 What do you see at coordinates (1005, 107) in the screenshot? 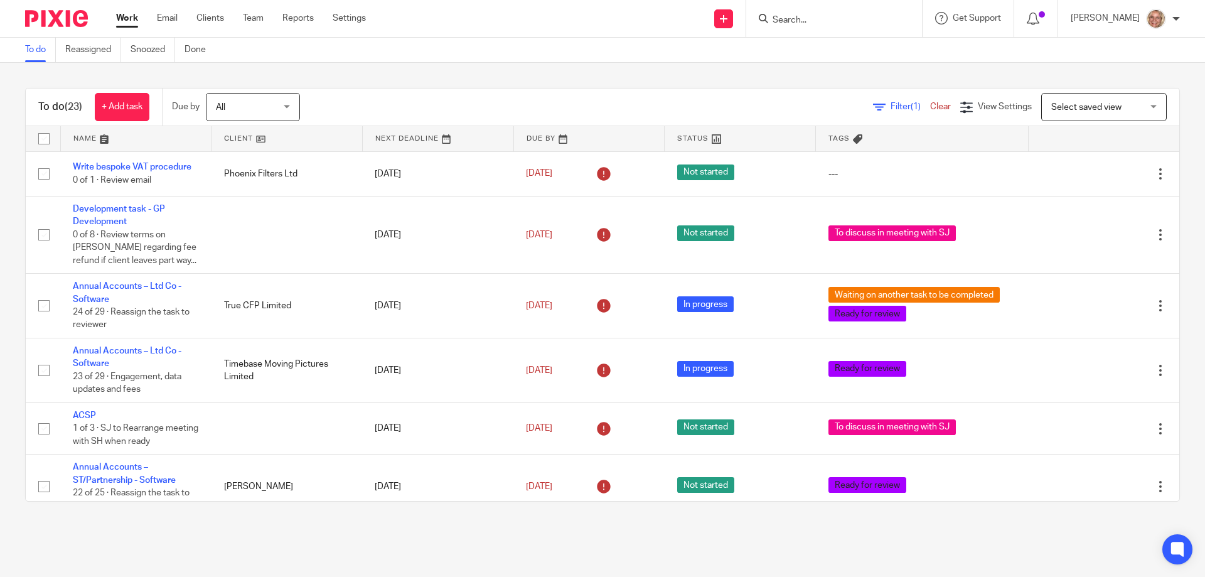
I see `span: View Settings` at bounding box center [1005, 107].